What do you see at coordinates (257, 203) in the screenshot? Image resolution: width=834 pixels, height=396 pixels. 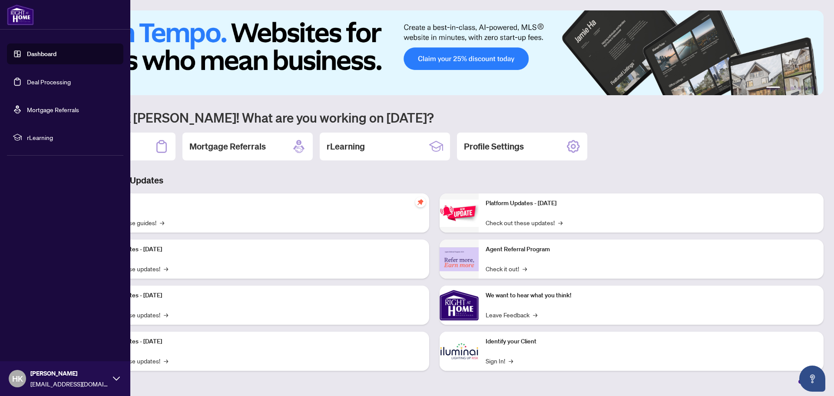 I see `p: Self-Help` at bounding box center [257, 203].